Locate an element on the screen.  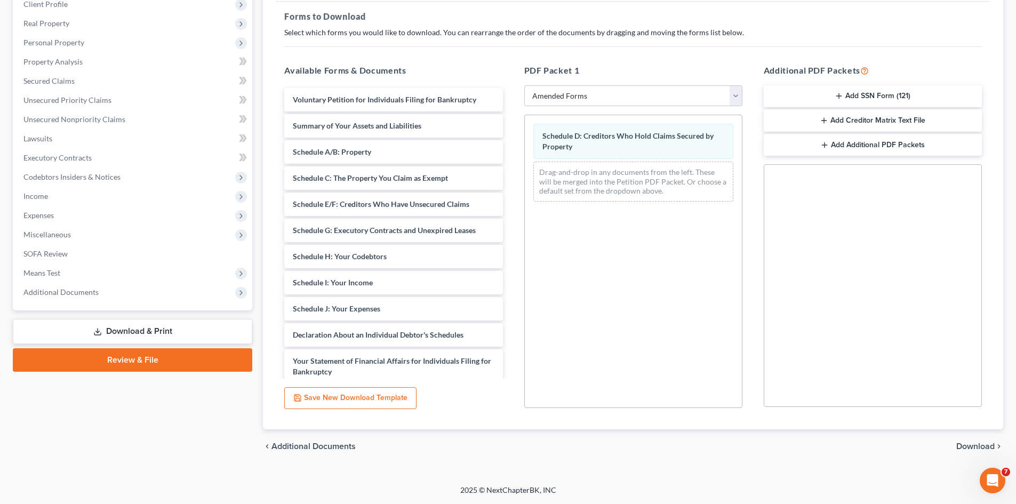
div: Drag-and-drop in any documents from the left. These will be merged into the Petition PDF Packet. ... is located at coordinates (633, 181).